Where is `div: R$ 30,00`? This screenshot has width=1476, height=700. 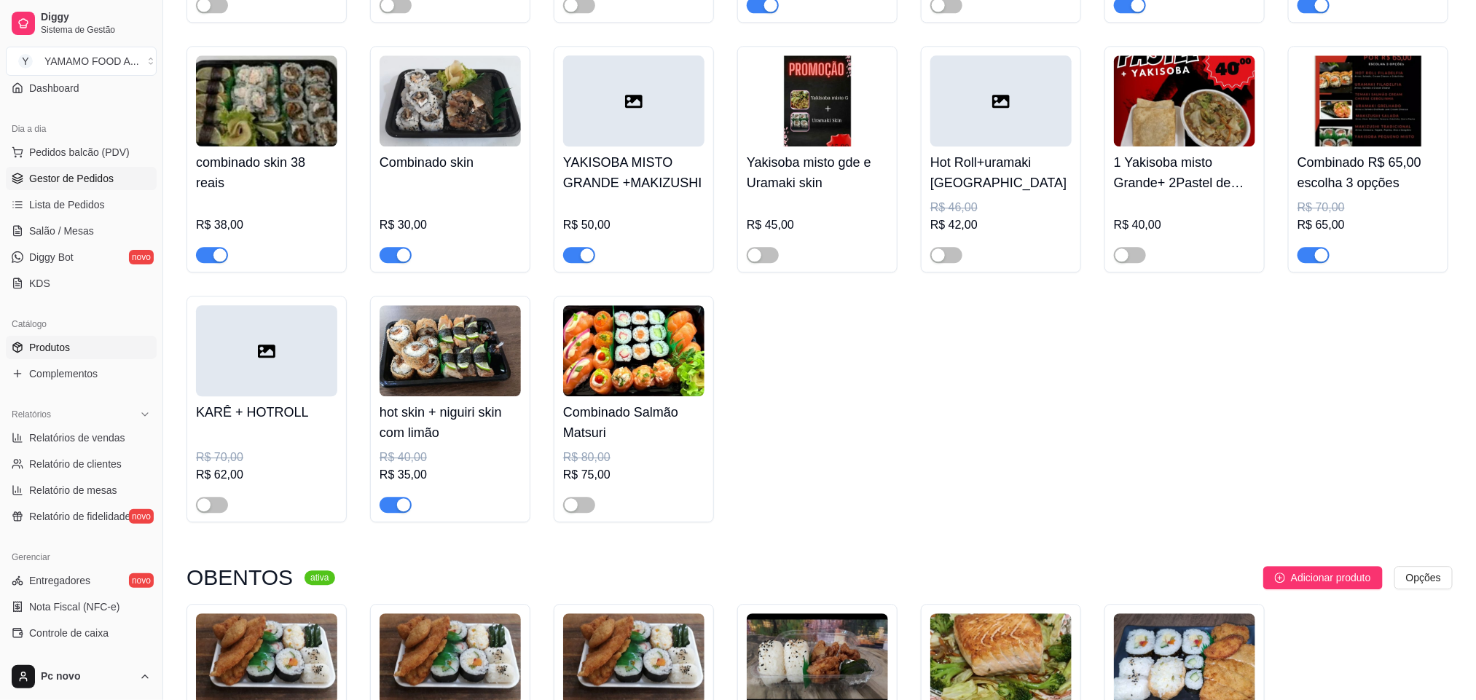 div: R$ 30,00 is located at coordinates (450, 225).